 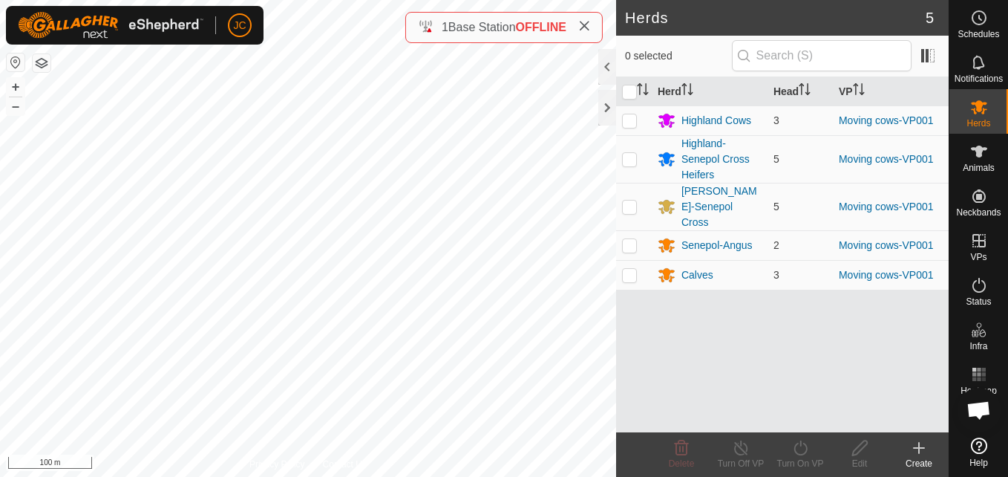 I want to click on div: Turn Off VP, so click(x=741, y=463).